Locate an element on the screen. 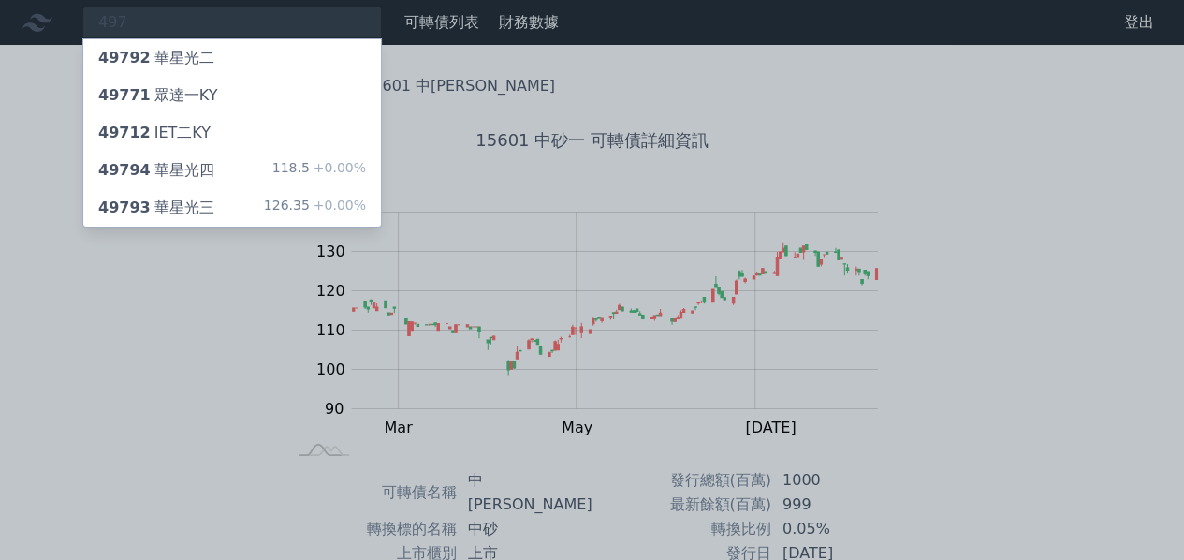 This screenshot has height=560, width=1184. span: 49792 is located at coordinates (124, 57).